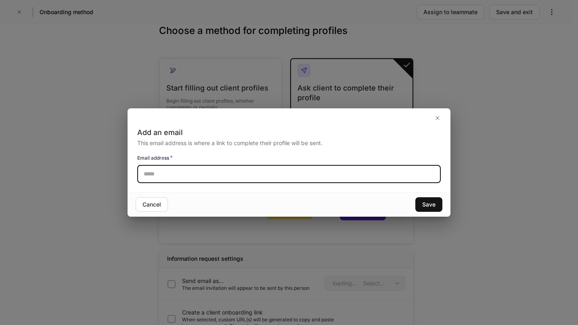  I want to click on h6: Email address, so click(155, 157).